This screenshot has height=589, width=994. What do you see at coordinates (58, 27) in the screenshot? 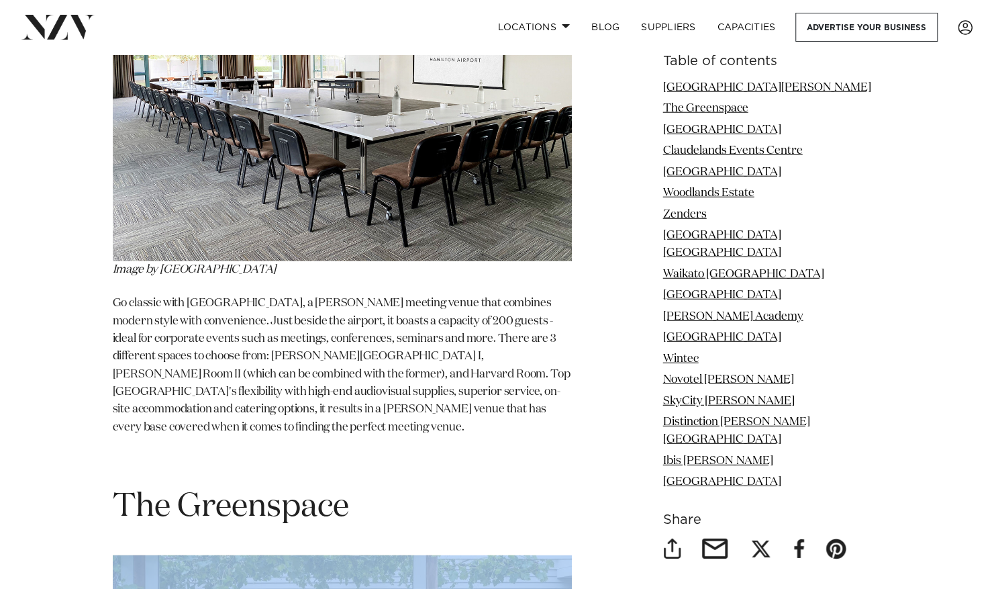
I see `img: nzv-logo.png` at bounding box center [58, 27].